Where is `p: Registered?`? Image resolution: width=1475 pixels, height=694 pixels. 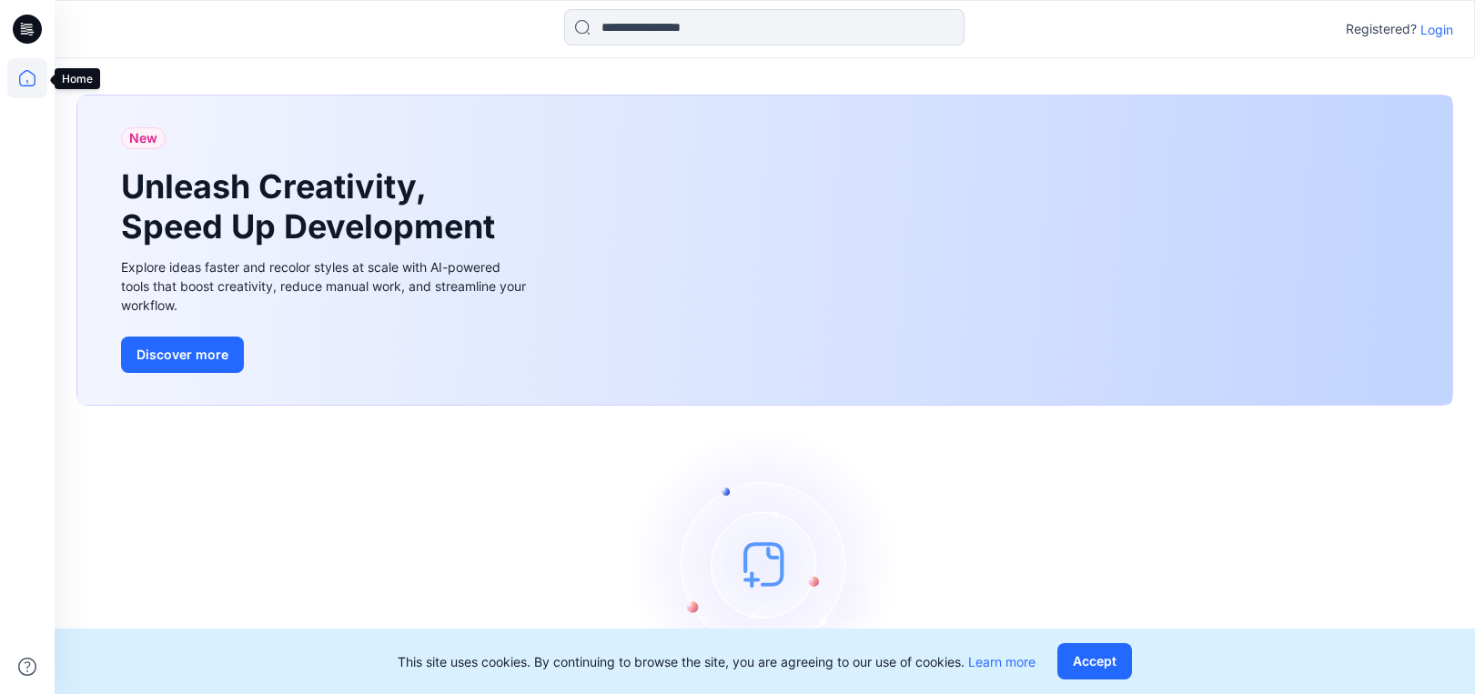
p: Registered? is located at coordinates (1382, 29).